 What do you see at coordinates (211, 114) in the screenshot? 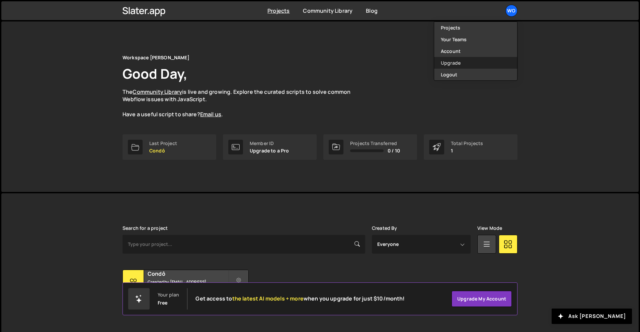
I see `a: Email us` at bounding box center [211, 114].